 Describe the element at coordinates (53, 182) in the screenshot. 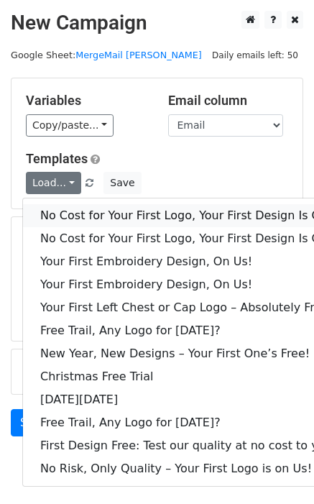

I see `a: Load...` at that location.